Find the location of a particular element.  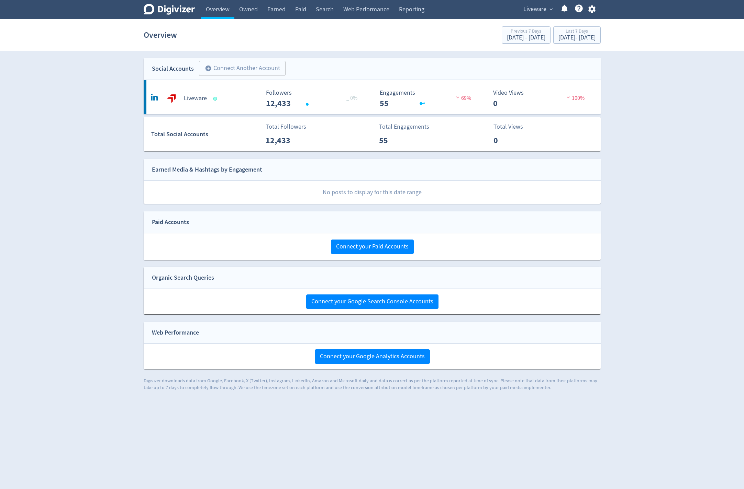

div: Last 7 Days is located at coordinates (577, 32).